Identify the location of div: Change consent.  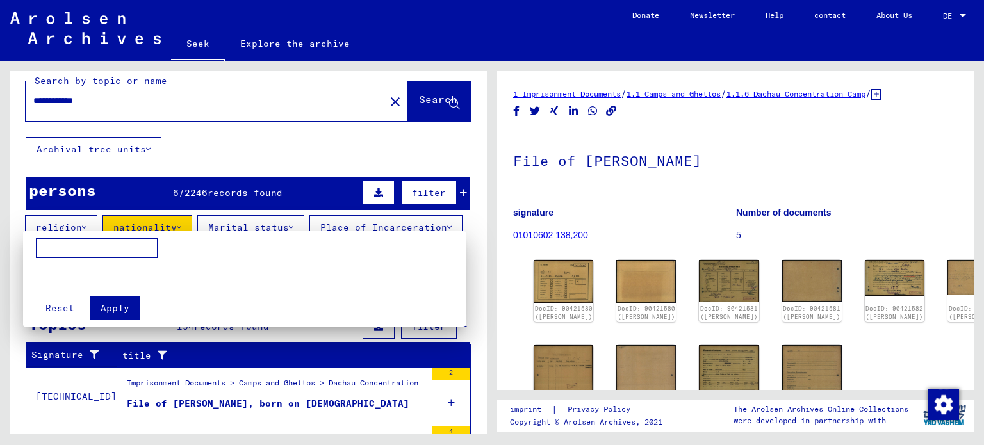
(943, 404).